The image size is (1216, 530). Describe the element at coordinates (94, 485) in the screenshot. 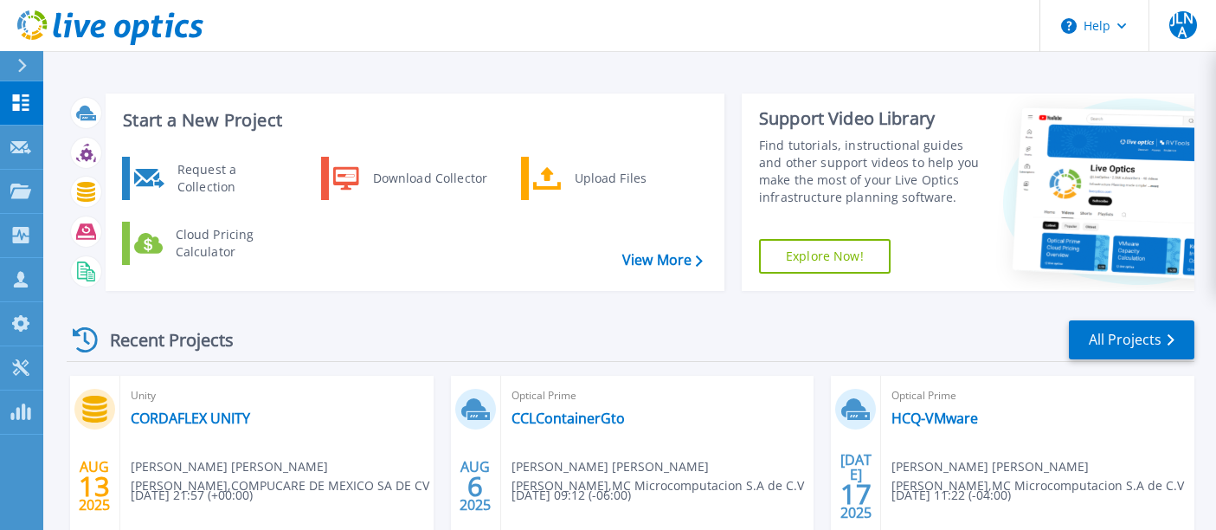

I see `span: 13` at that location.